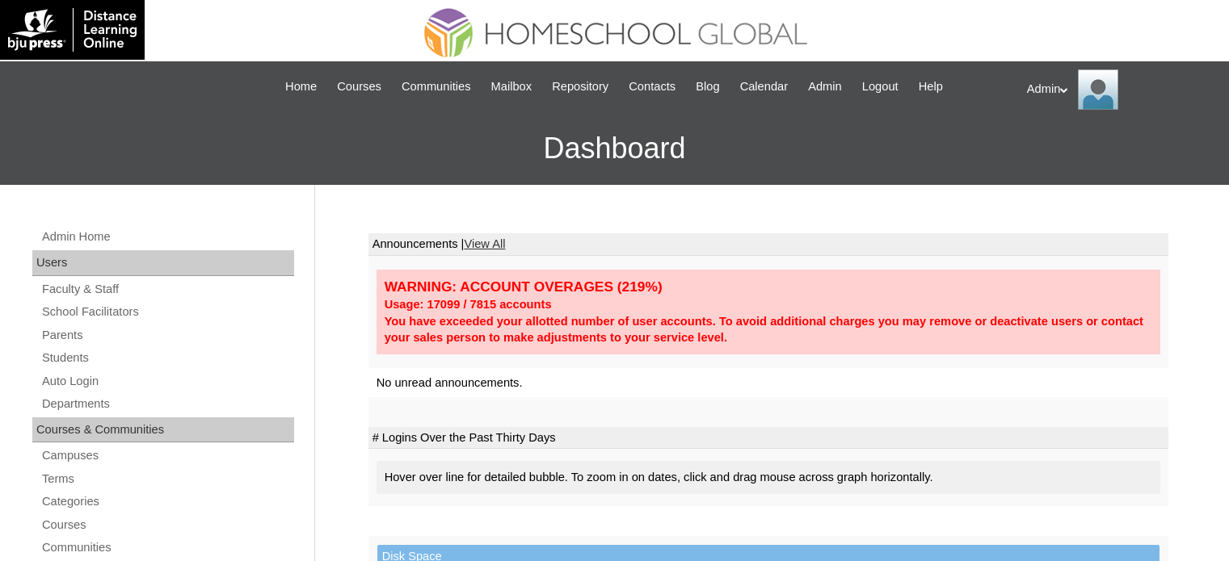  What do you see at coordinates (1098, 90) in the screenshot?
I see `img: Admin Homeschool Global` at bounding box center [1098, 90].